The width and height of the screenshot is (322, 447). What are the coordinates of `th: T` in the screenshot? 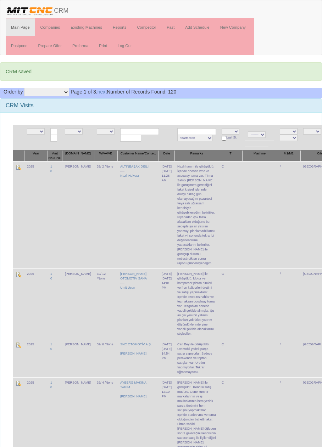 It's located at (230, 156).